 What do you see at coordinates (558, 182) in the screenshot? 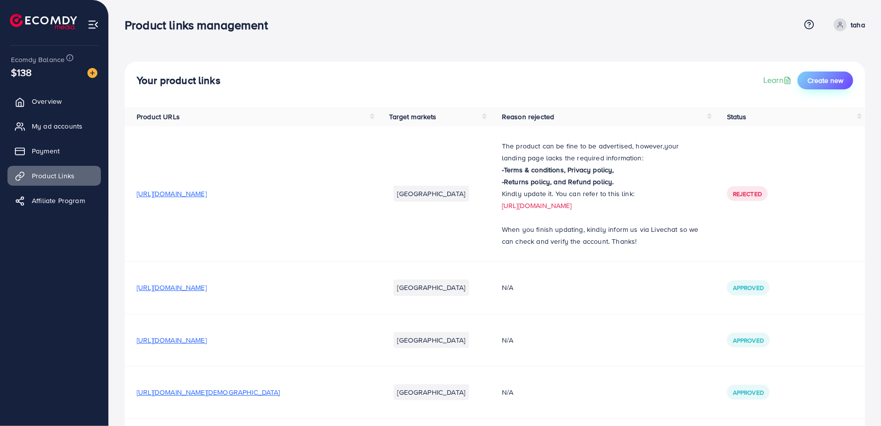
I see `strong: -Returns policy, and Refund policy.` at bounding box center [558, 182].